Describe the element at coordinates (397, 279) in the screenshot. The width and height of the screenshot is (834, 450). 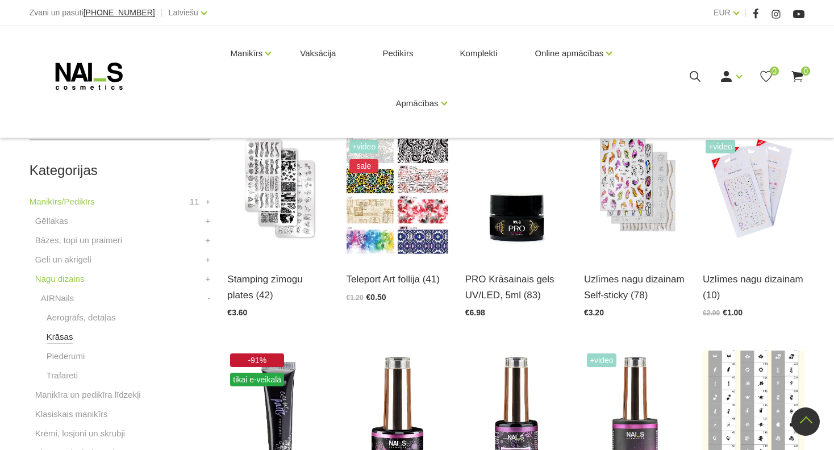
I see `a: Teleport Art follija (41)` at that location.